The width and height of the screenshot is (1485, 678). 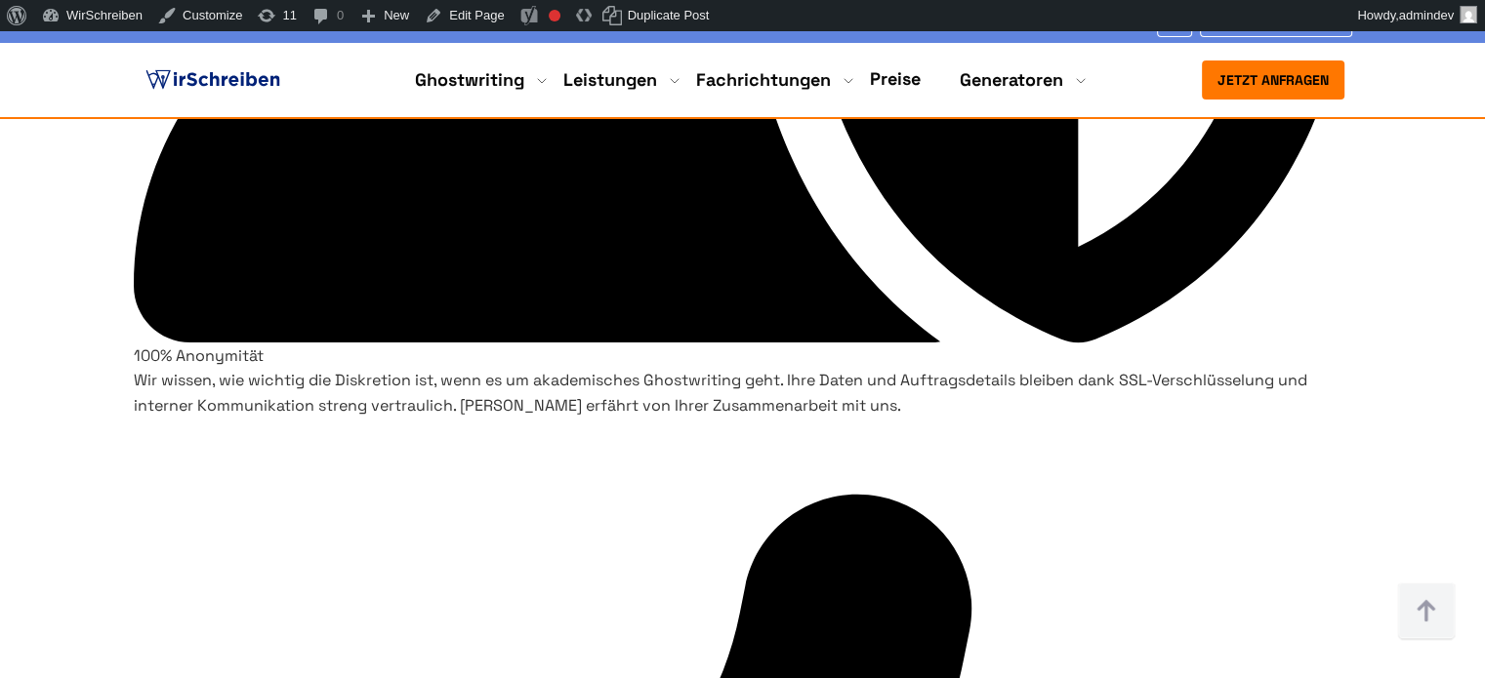 What do you see at coordinates (1426, 15) in the screenshot?
I see `span: admindev` at bounding box center [1426, 15].